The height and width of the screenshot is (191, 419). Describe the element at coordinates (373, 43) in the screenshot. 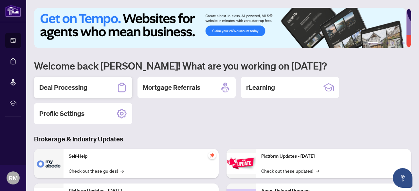

I see `button: 1` at that location.